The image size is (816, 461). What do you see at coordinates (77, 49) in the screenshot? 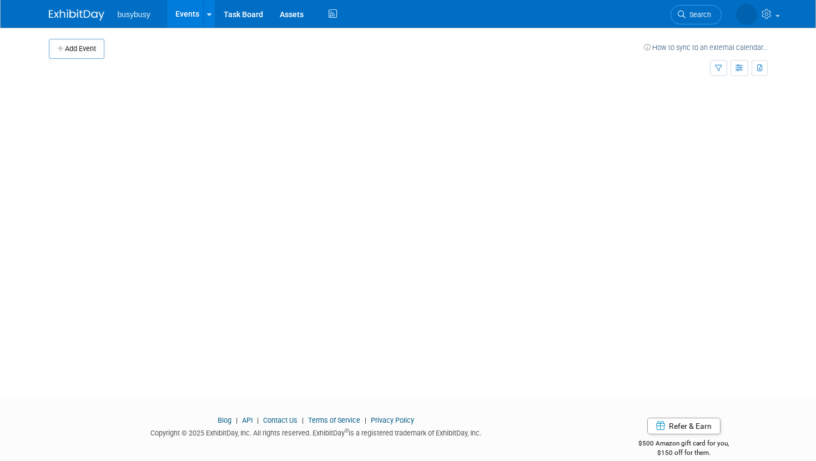
I see `button: Add Event` at bounding box center [77, 49].